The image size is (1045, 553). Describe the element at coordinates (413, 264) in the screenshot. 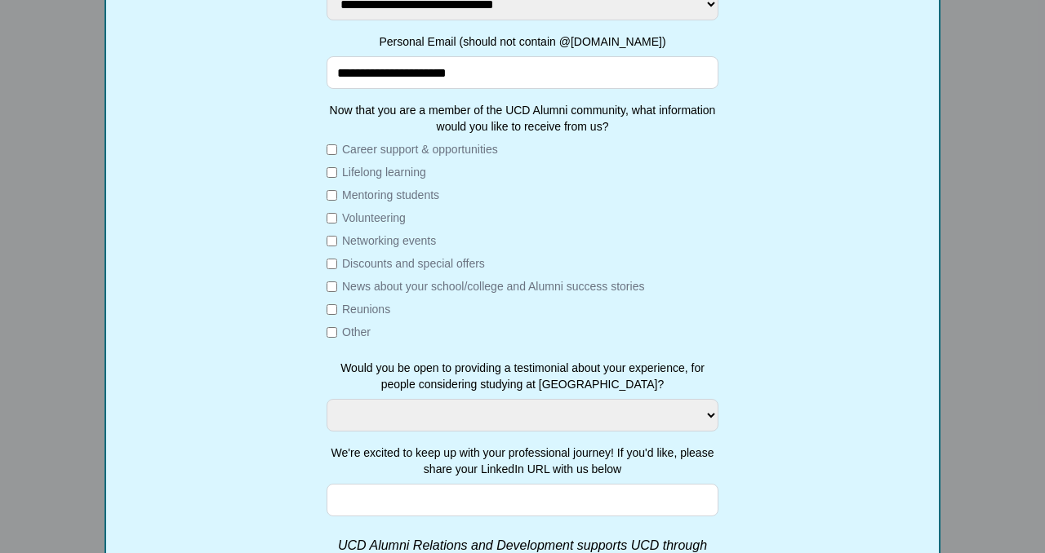

I see `label: Discounts and special offers` at that location.